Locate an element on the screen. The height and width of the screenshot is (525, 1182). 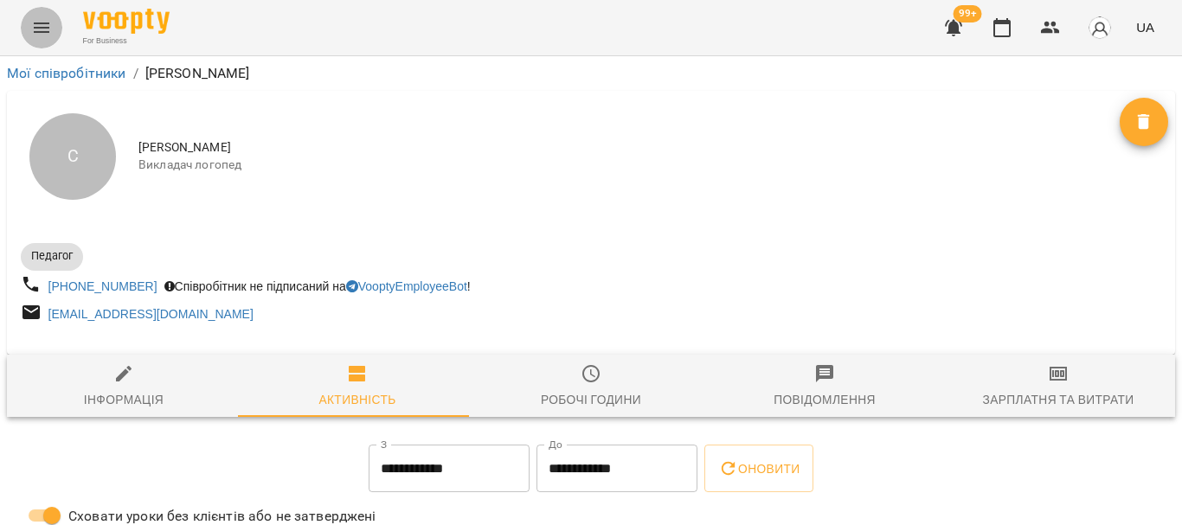
div: Активність is located at coordinates (357, 400).